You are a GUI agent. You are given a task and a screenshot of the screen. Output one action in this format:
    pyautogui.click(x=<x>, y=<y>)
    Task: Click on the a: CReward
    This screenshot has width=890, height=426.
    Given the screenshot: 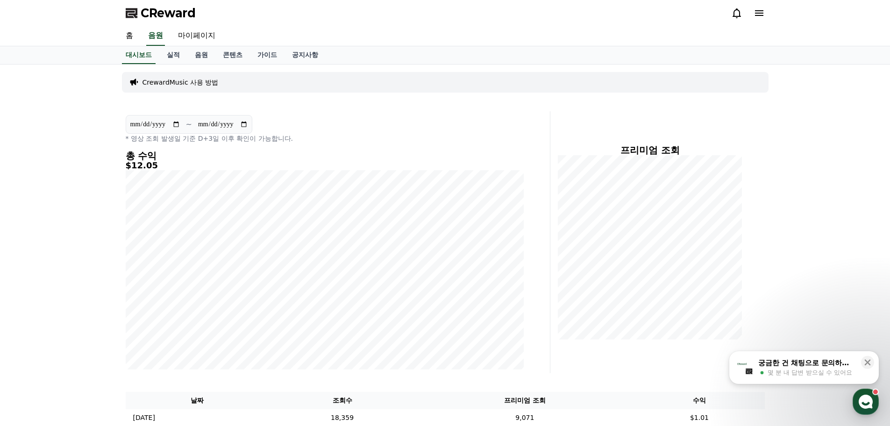 What is the action you would take?
    pyautogui.click(x=161, y=13)
    